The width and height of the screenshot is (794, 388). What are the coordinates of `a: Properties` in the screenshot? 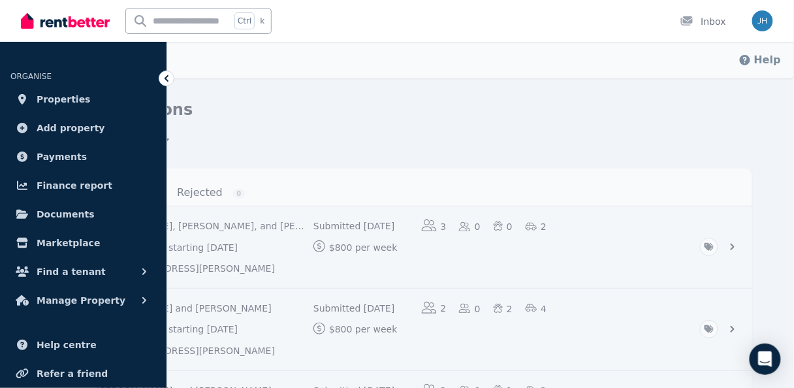 It's located at (83, 99).